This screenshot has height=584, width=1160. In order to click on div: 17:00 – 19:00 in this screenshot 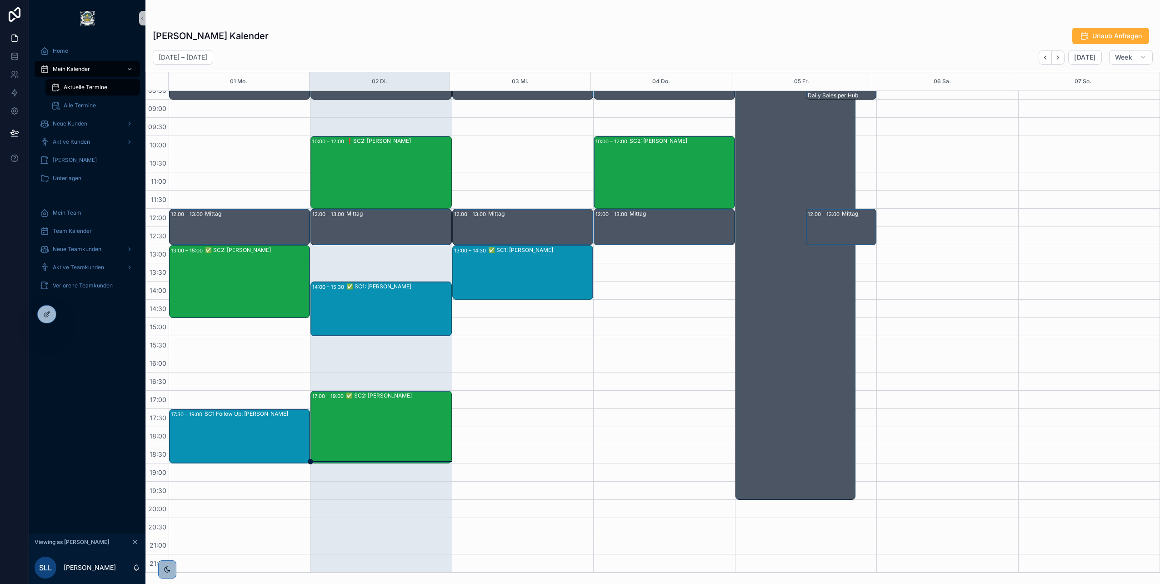, I will do `click(329, 396)`.